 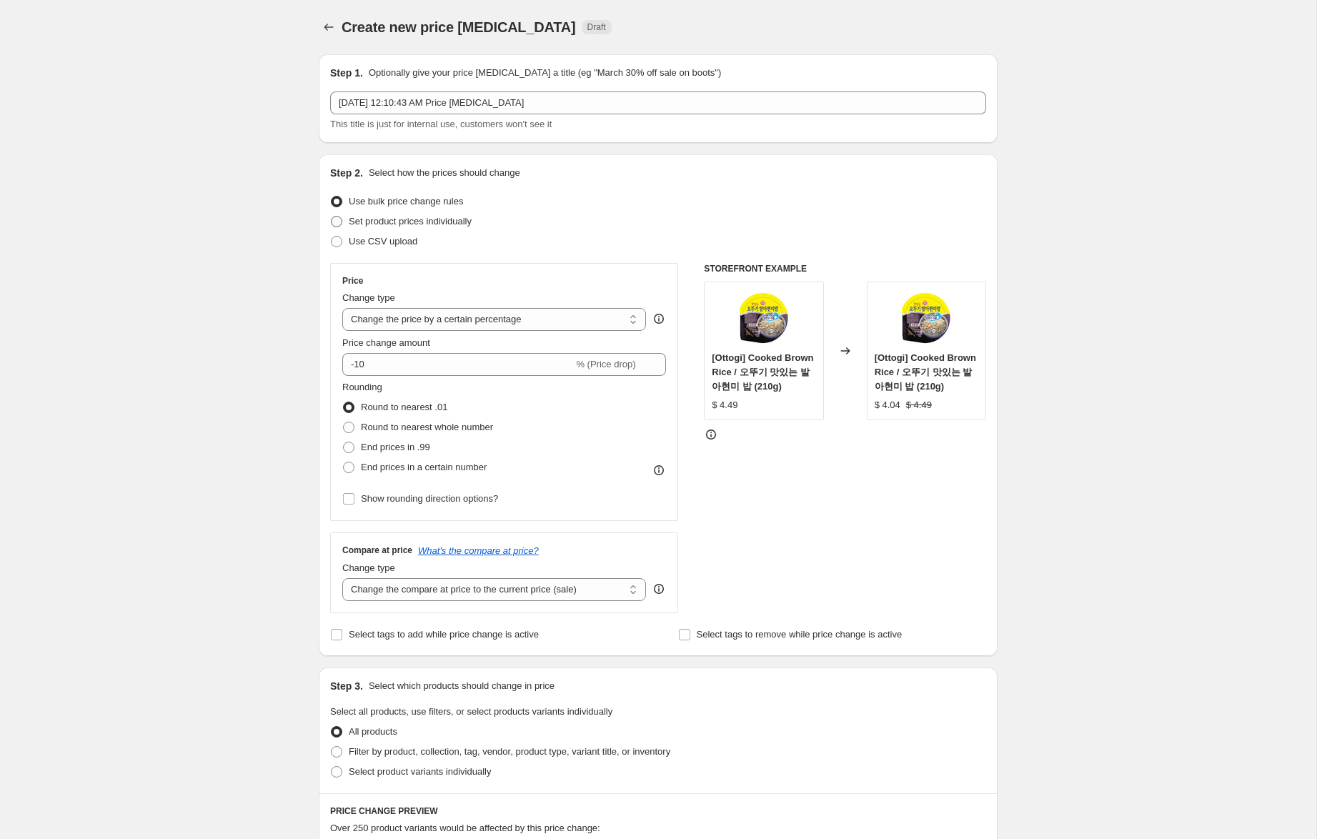 What do you see at coordinates (444, 173) in the screenshot?
I see `p: Select how the prices should change` at bounding box center [444, 173].